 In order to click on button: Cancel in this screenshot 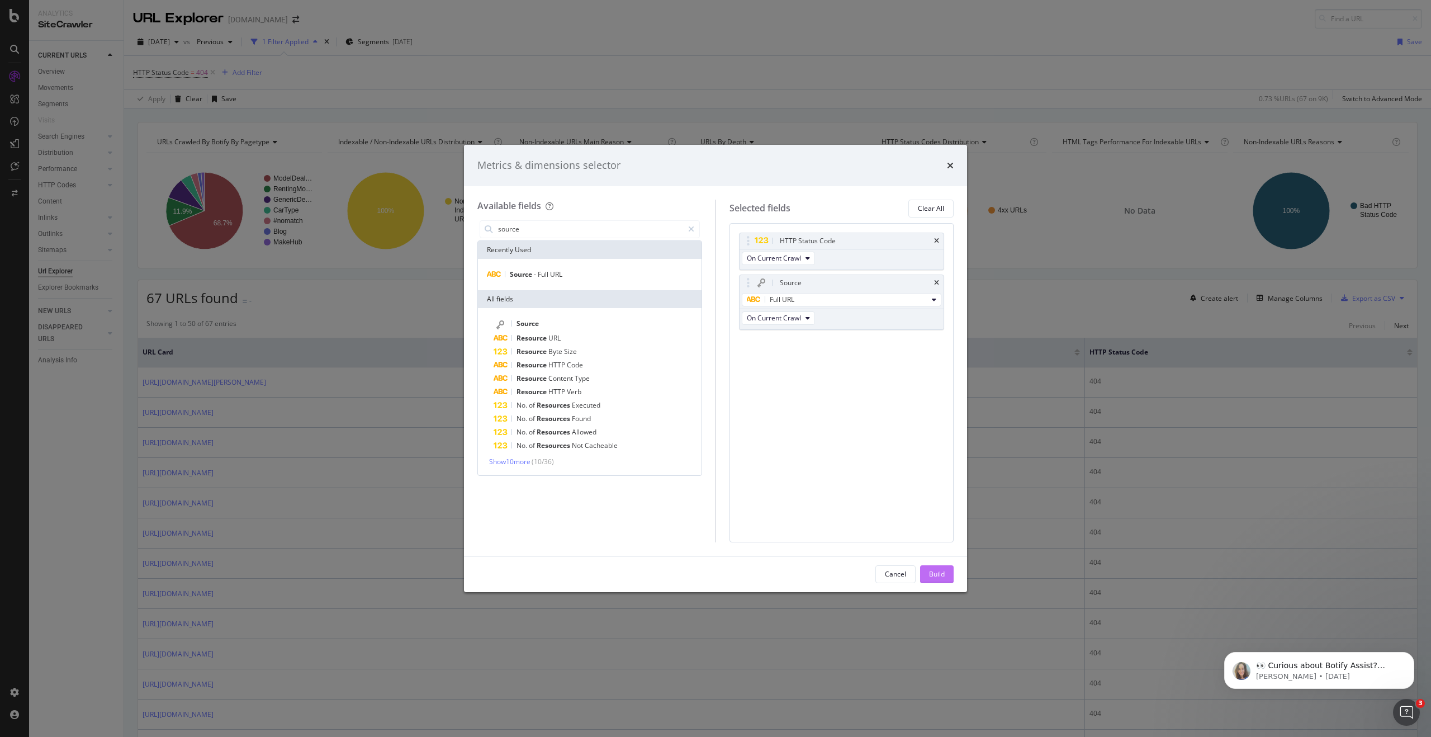, I will do `click(896, 574)`.